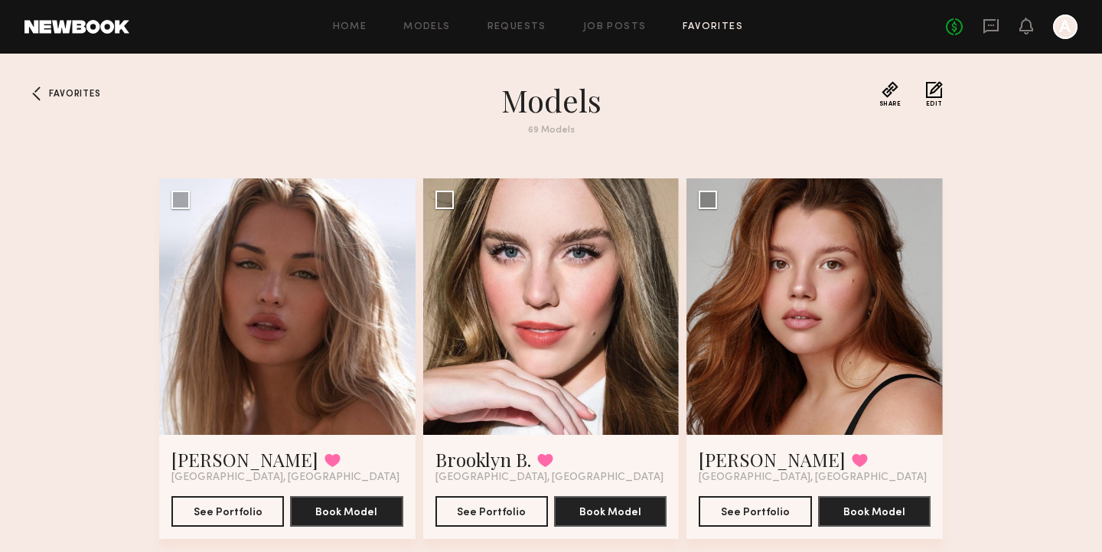 Image resolution: width=1102 pixels, height=552 pixels. I want to click on a: Brooklyn B., so click(483, 459).